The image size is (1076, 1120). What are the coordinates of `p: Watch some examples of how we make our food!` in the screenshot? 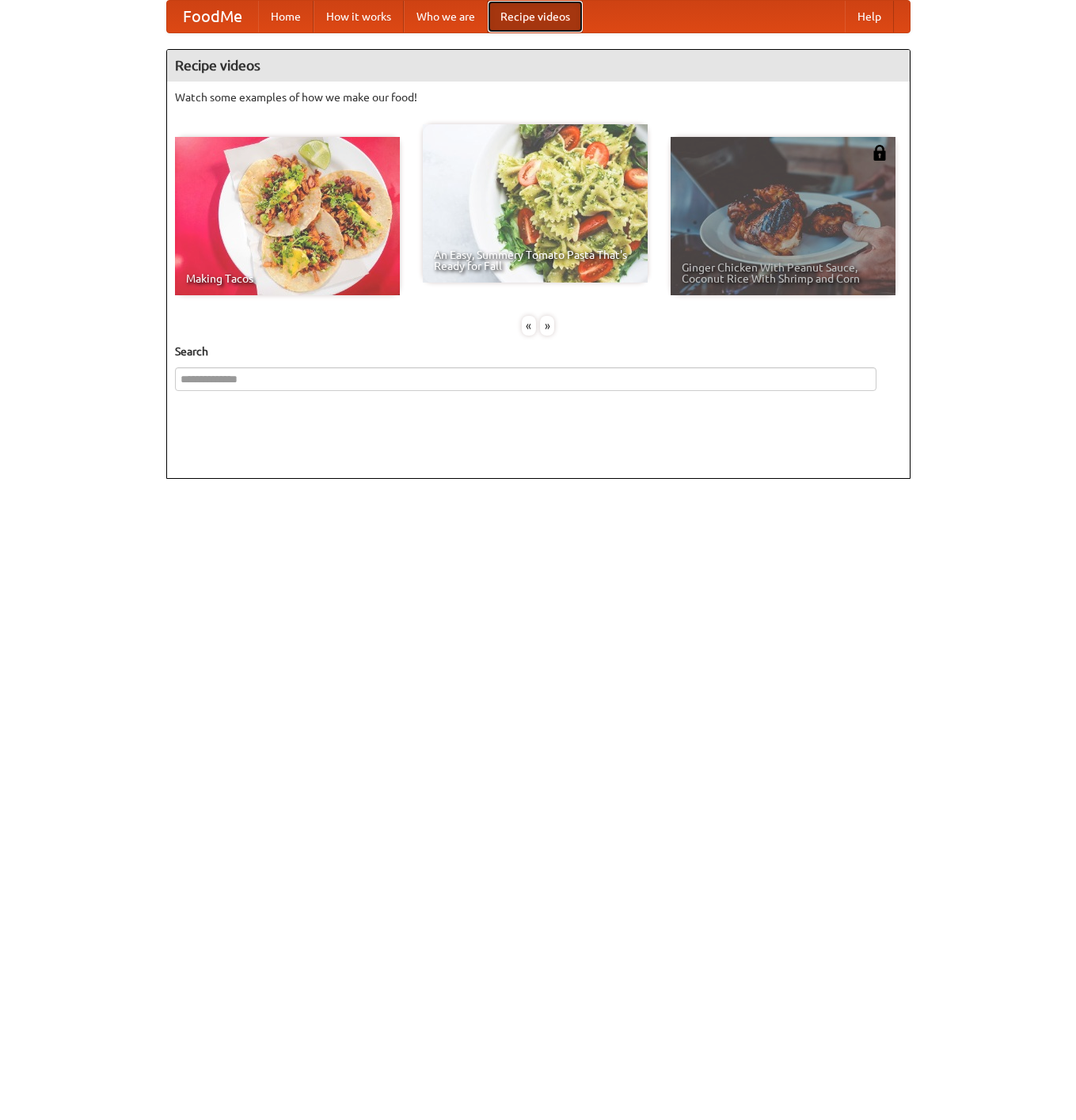 It's located at (538, 98).